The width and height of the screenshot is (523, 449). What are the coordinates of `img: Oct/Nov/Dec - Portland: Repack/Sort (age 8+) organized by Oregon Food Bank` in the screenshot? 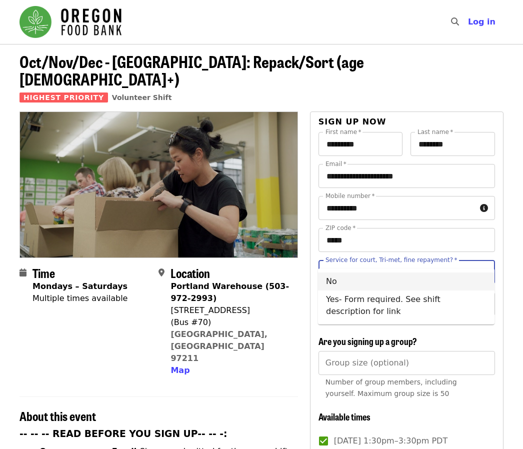 It's located at (159, 185).